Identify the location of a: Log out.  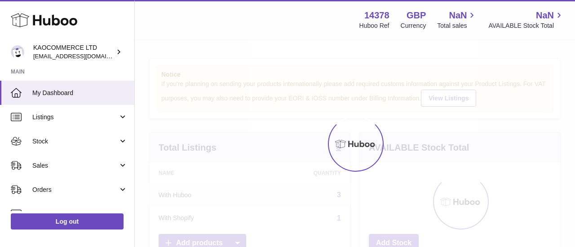
(67, 222).